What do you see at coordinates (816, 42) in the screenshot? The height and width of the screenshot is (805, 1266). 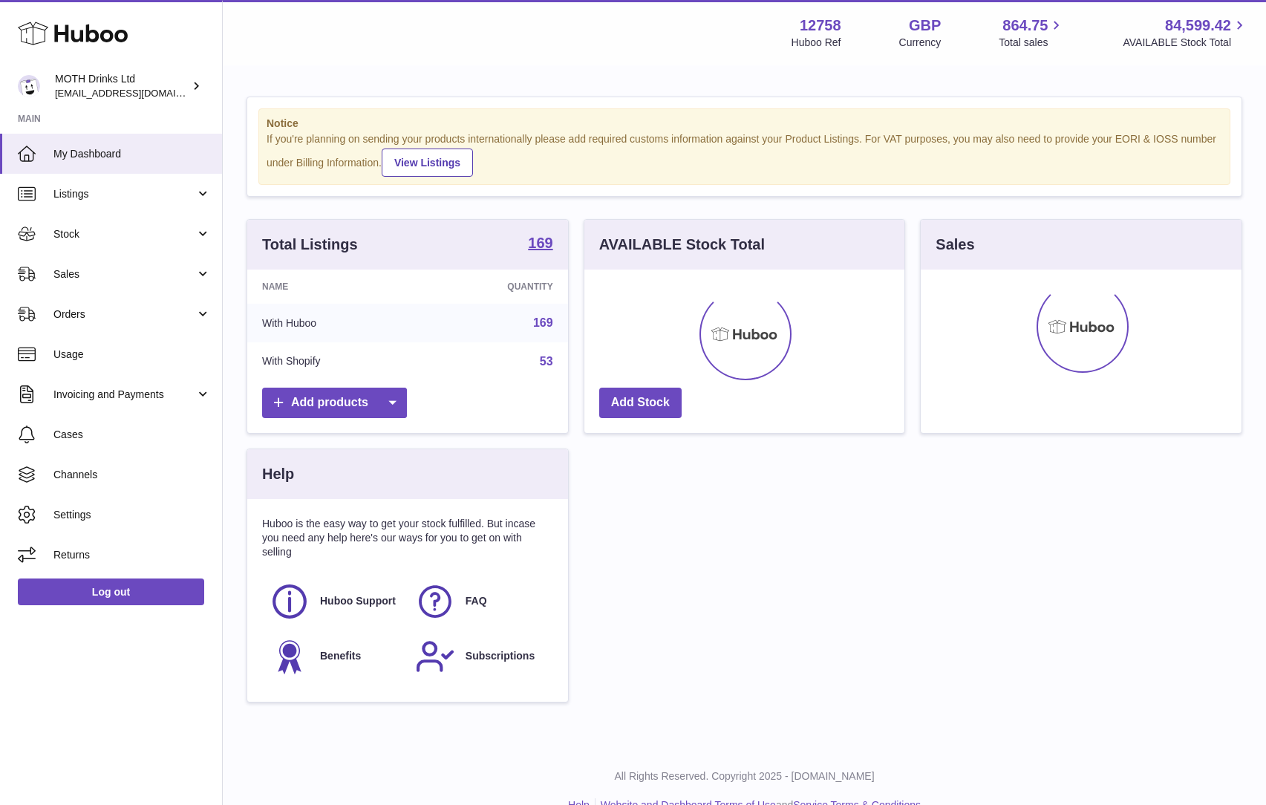 I see `div: Huboo Ref` at bounding box center [816, 42].